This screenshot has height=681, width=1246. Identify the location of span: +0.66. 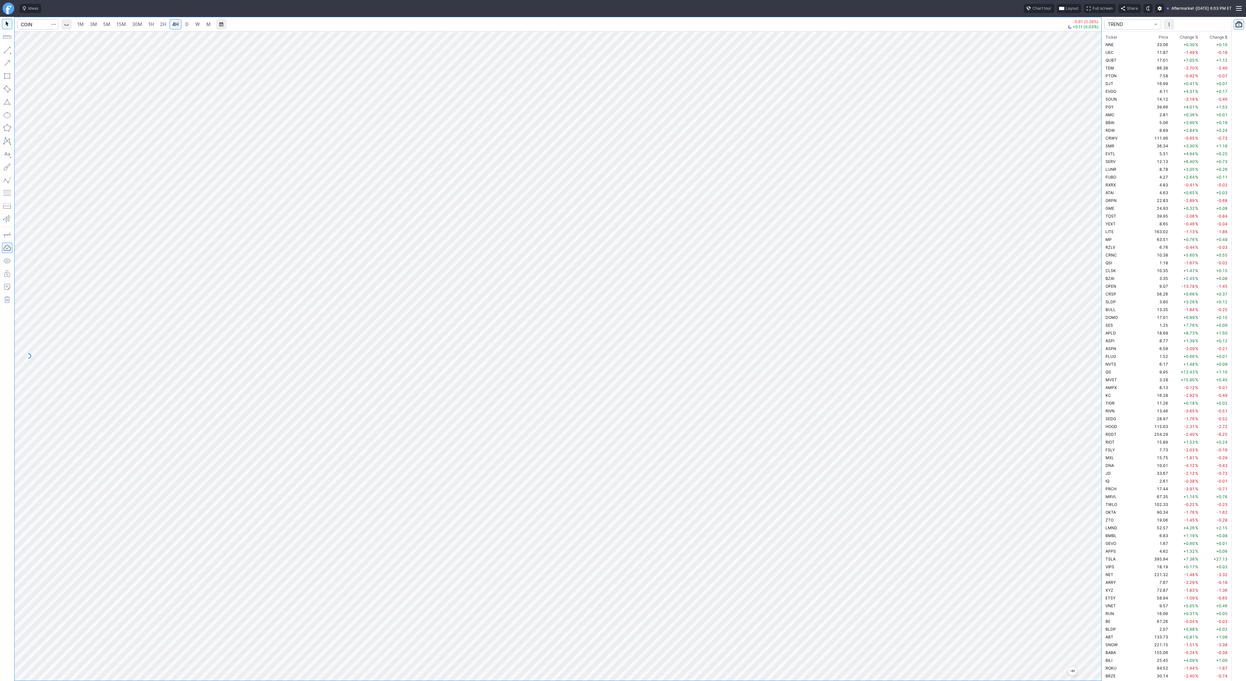
(1189, 294).